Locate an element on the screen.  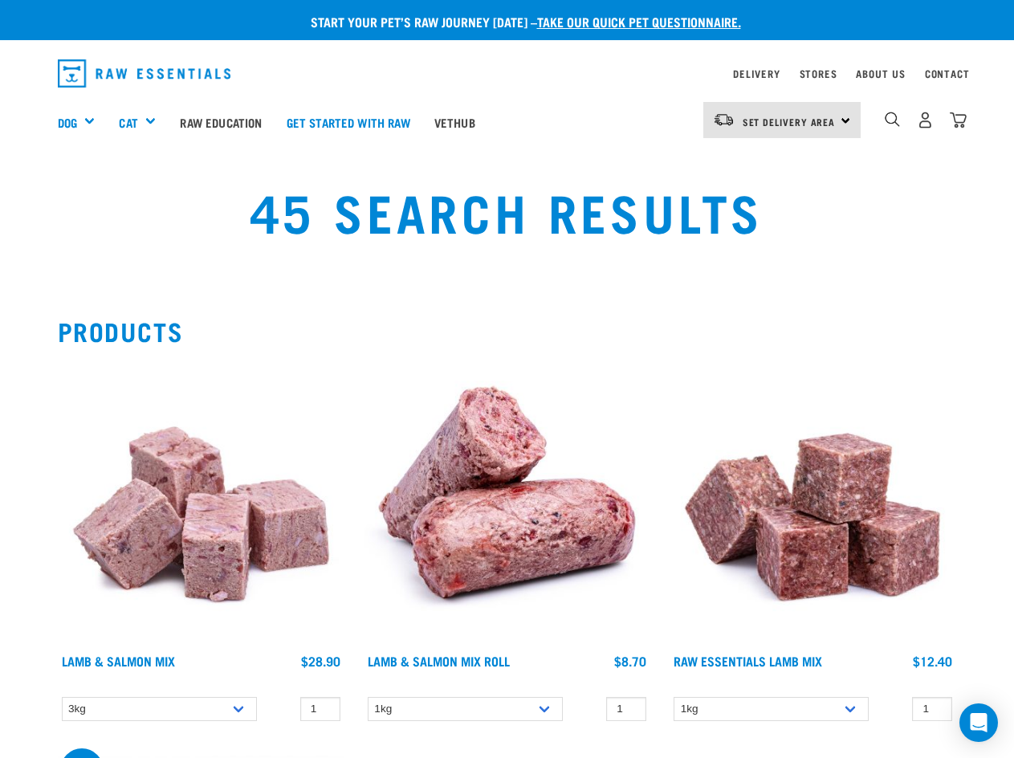
img: ?1041 RE Lamb Mix 01 is located at coordinates (813, 501).